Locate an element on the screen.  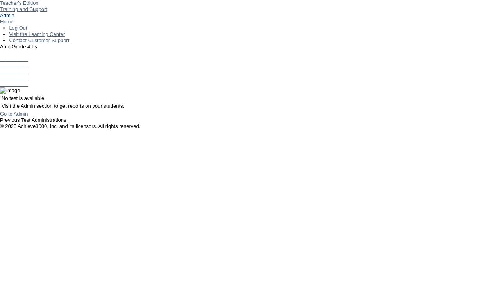
a: Log Out is located at coordinates (18, 28).